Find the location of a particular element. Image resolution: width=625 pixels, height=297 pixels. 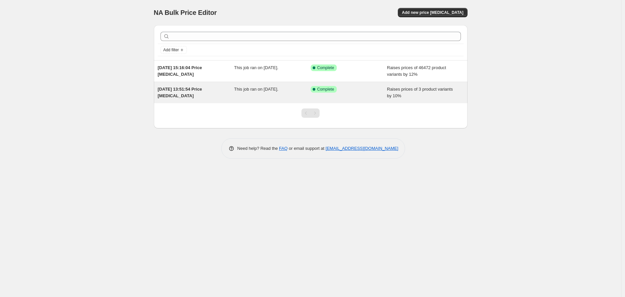

a: FAQ is located at coordinates (283, 148).